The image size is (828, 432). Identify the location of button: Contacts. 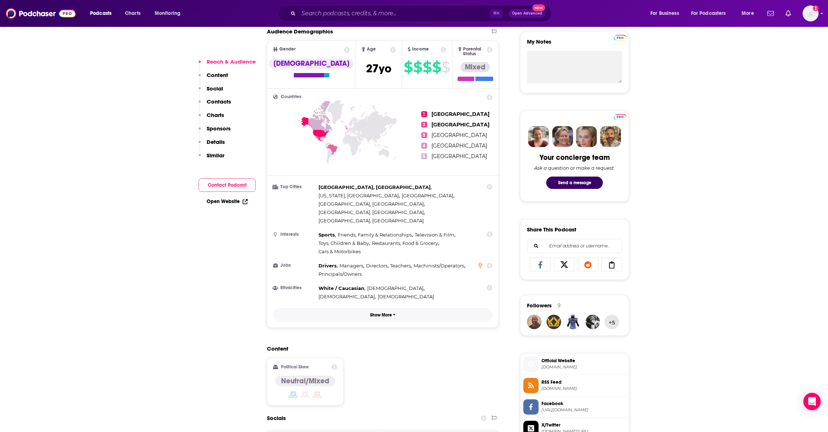
(215, 105).